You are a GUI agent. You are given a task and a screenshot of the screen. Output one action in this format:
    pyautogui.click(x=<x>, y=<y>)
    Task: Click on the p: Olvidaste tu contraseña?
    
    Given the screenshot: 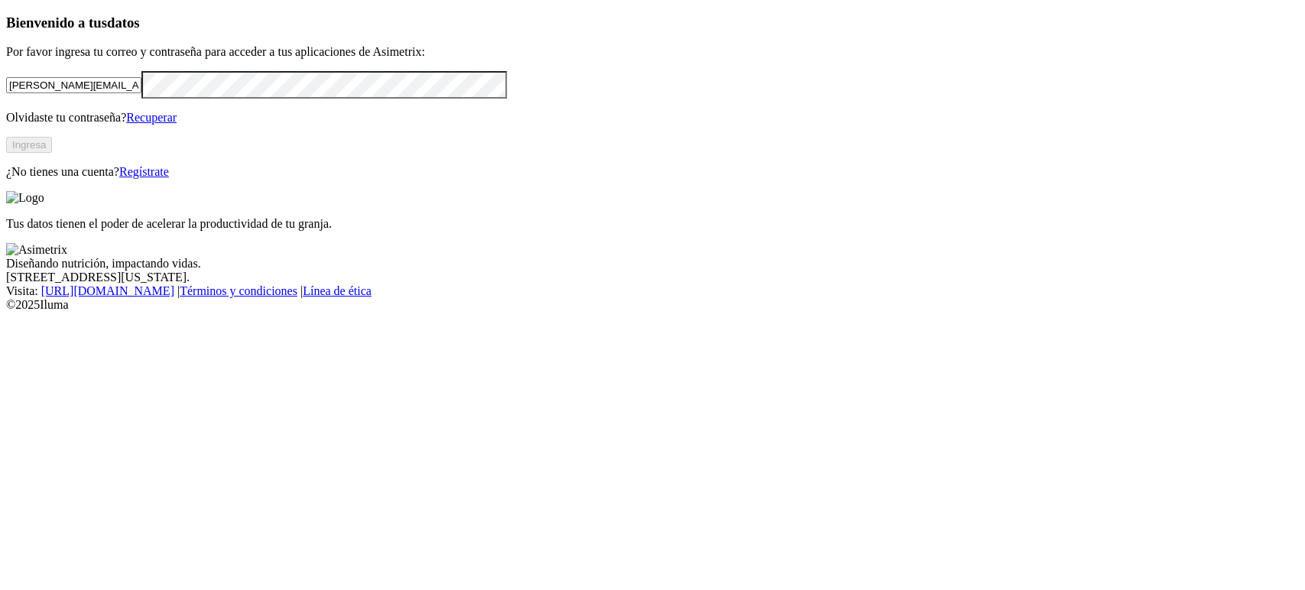 What is the action you would take?
    pyautogui.click(x=652, y=118)
    